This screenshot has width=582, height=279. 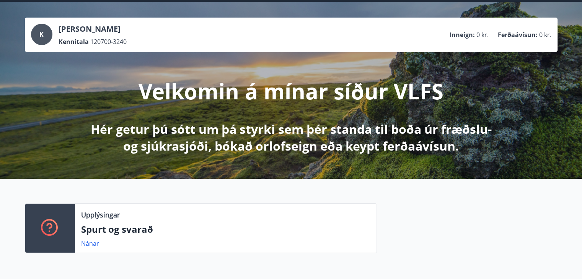 What do you see at coordinates (462, 35) in the screenshot?
I see `p: Inneign :` at bounding box center [462, 35].